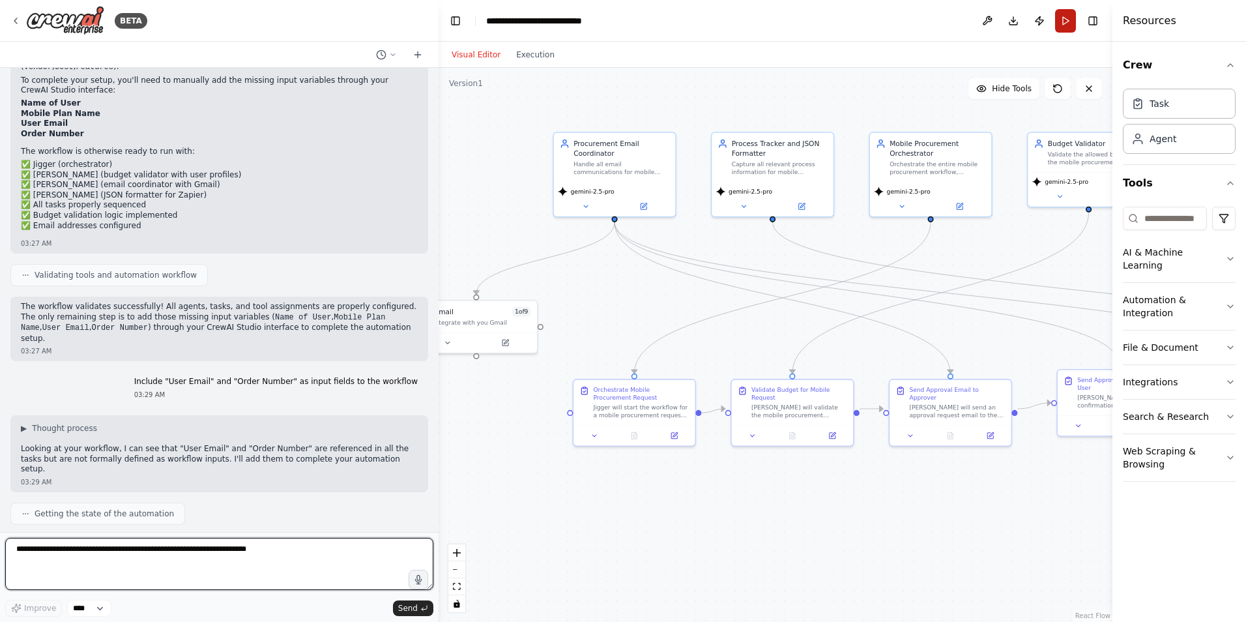 This screenshot has width=1246, height=622. Describe the element at coordinates (457, 604) in the screenshot. I see `button: toggle interactivity` at that location.